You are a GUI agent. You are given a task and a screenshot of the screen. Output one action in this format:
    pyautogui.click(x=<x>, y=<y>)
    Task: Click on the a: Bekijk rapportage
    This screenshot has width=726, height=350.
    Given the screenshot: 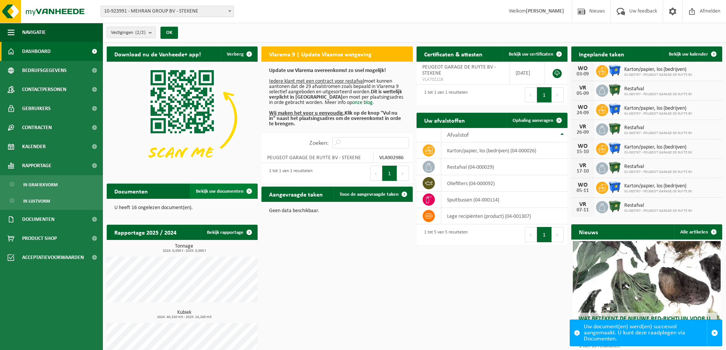 What is the action you would take?
    pyautogui.click(x=229, y=233)
    